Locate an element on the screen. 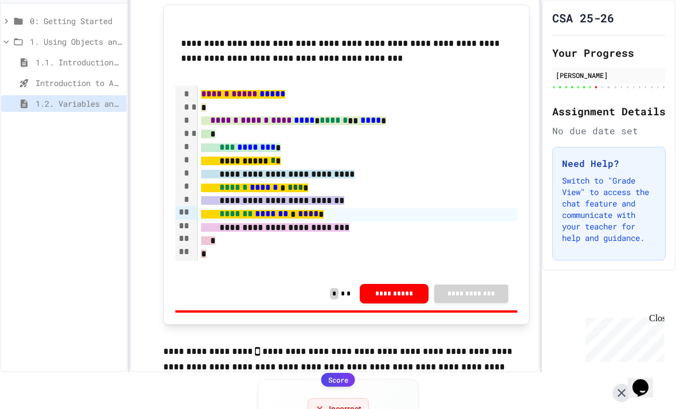 Image resolution: width=676 pixels, height=409 pixels. div: Chat with us now!Close is located at coordinates (42, 38).